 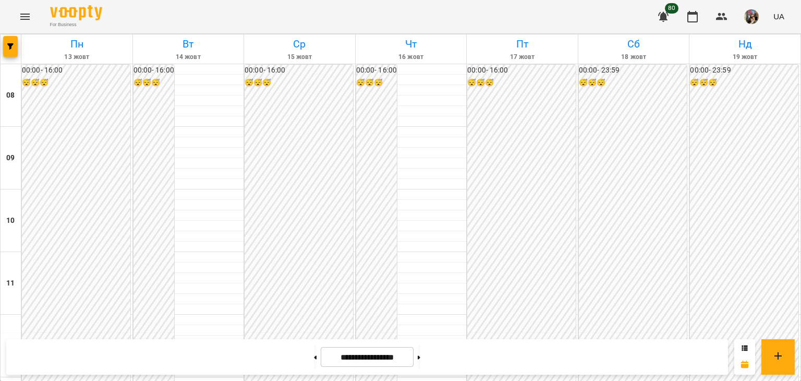 I want to click on img: 497ea43cfcb3904c6063eaf45c227171.jpeg, so click(x=751, y=17).